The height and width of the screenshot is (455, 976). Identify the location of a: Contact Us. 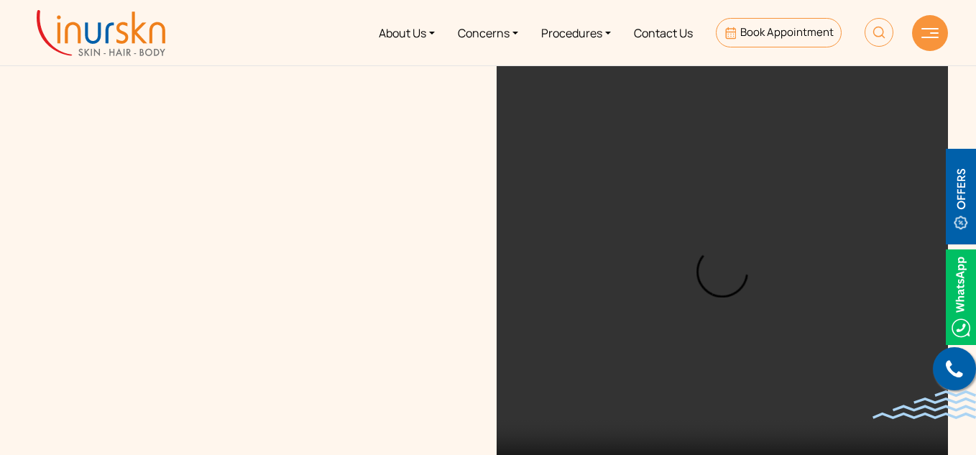
(664, 32).